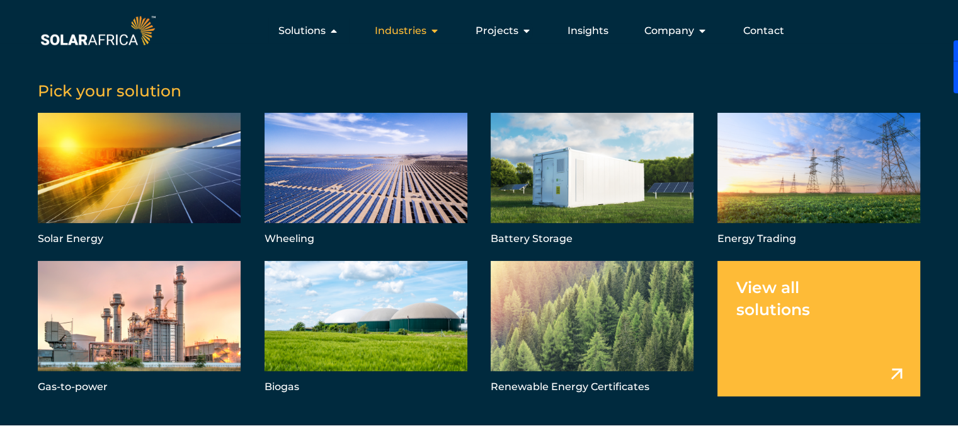 This screenshot has height=438, width=958. What do you see at coordinates (763, 31) in the screenshot?
I see `a: Contact` at bounding box center [763, 31].